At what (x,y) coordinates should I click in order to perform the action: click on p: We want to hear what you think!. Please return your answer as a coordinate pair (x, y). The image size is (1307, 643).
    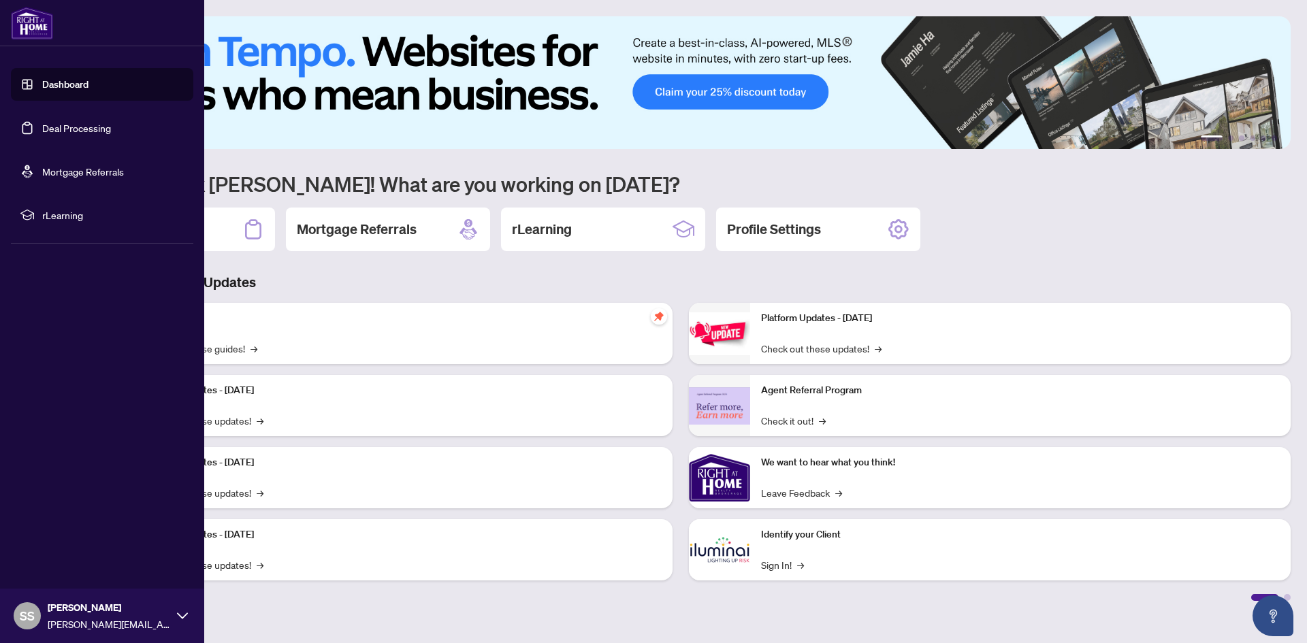
    Looking at the image, I should click on (1020, 463).